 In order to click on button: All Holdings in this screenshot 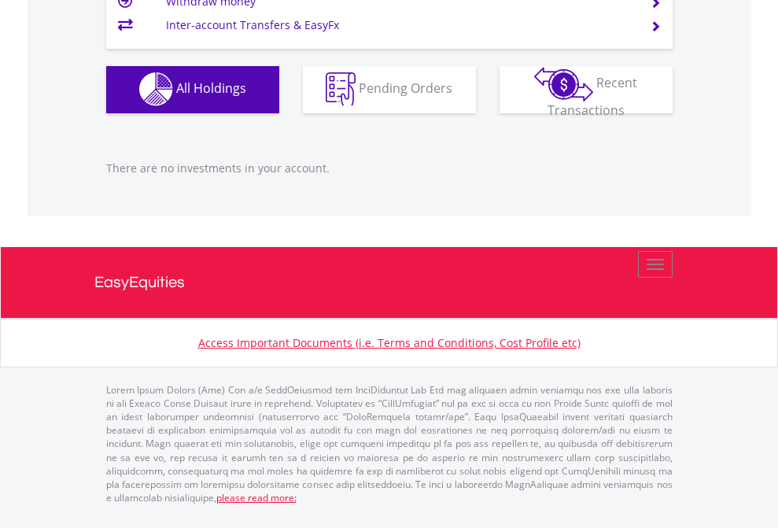, I will do `click(193, 90)`.